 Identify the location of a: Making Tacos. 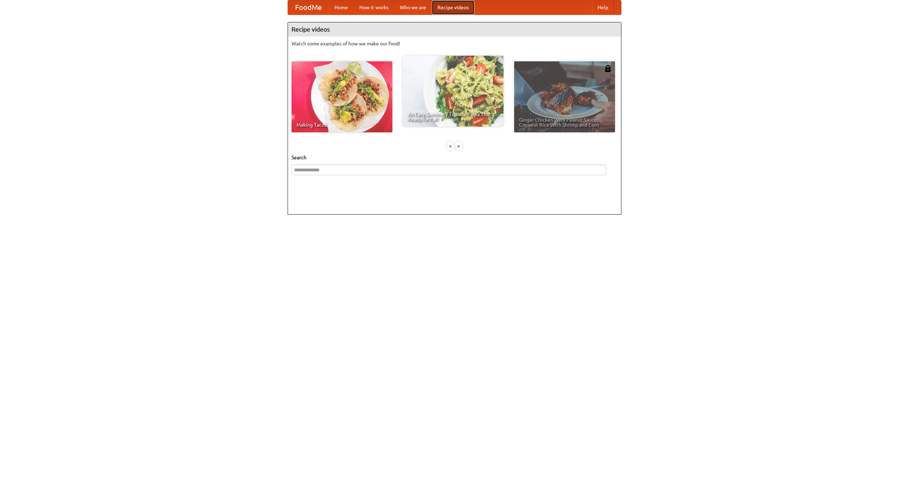
(342, 97).